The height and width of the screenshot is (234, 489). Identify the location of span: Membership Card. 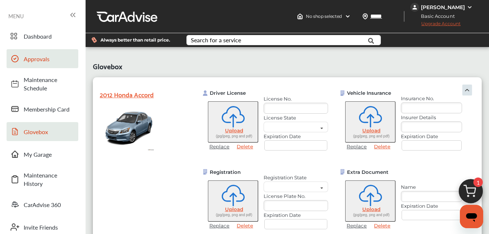
(49, 109).